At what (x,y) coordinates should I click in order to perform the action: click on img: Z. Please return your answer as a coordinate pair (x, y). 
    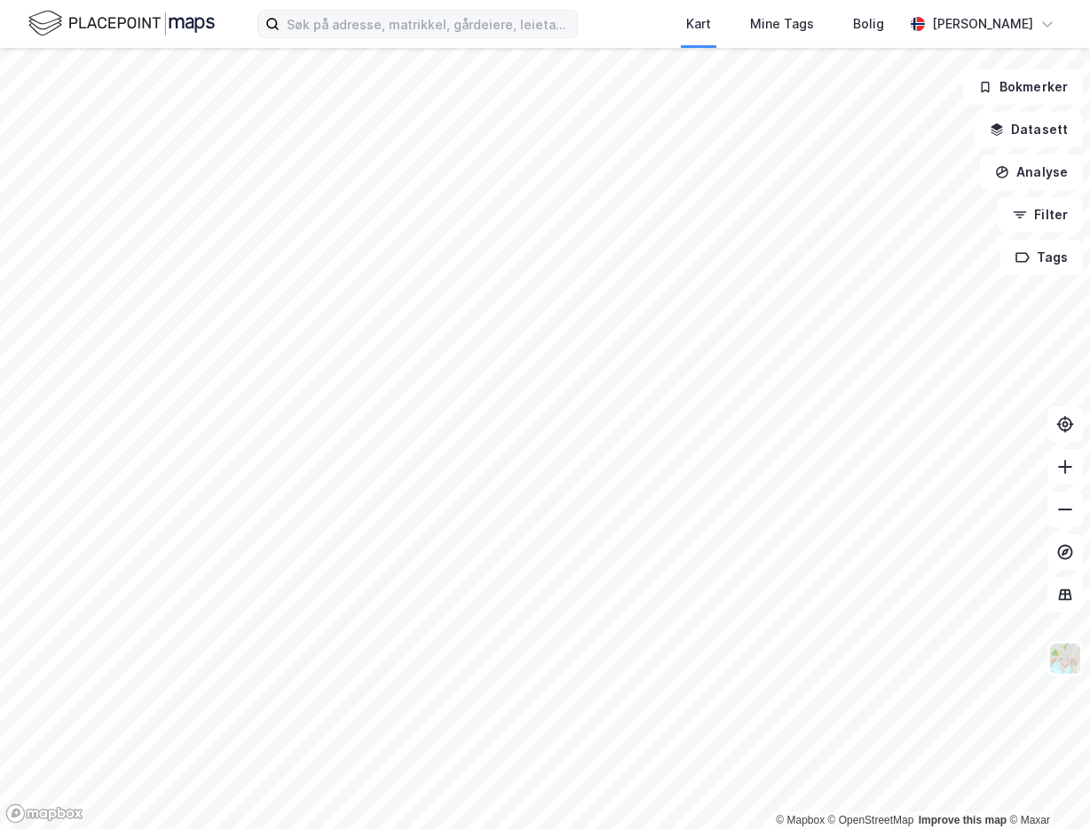
    Looking at the image, I should click on (1066, 659).